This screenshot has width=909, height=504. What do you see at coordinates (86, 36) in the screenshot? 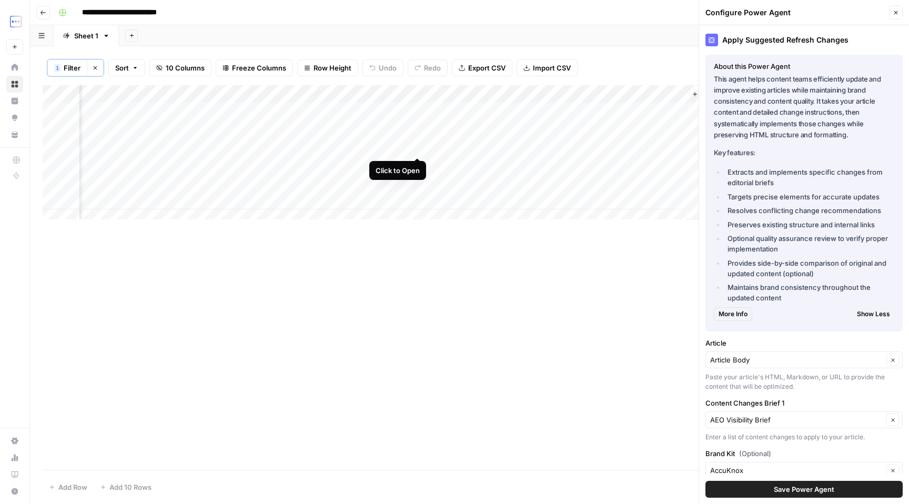
I see `div: Sheet 1` at bounding box center [86, 36].